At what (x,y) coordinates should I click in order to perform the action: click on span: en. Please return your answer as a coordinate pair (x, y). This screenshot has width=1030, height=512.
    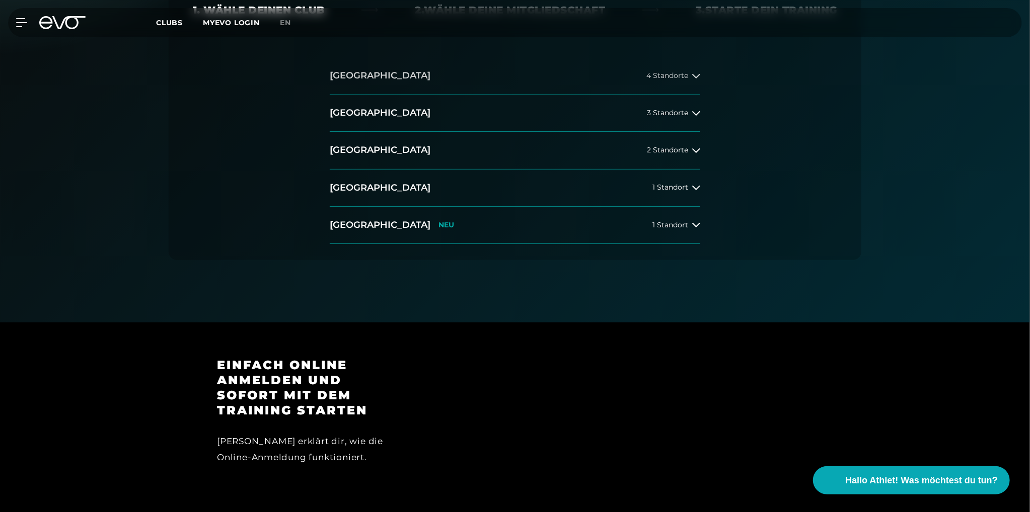
    Looking at the image, I should click on (285, 23).